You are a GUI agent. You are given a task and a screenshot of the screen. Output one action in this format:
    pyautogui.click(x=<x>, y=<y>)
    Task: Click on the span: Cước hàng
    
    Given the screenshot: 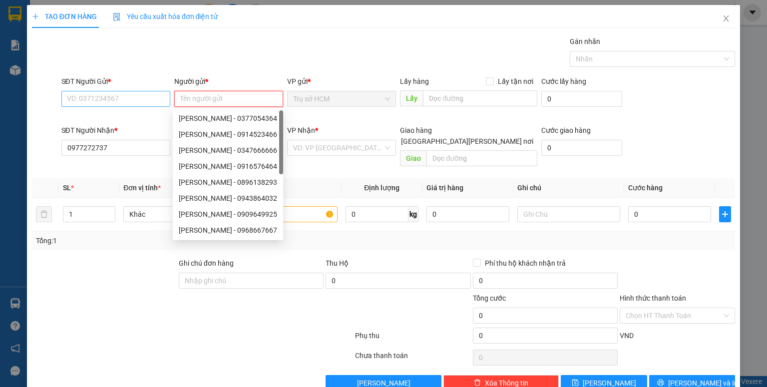 What is the action you would take?
    pyautogui.click(x=645, y=188)
    